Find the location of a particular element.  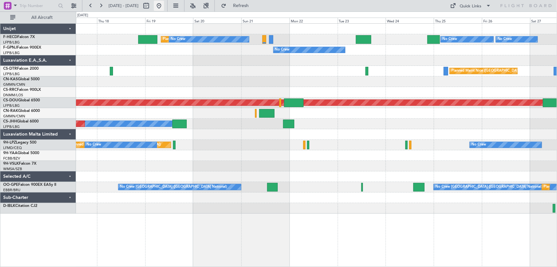

a: EBBR/BRU is located at coordinates (12, 190).